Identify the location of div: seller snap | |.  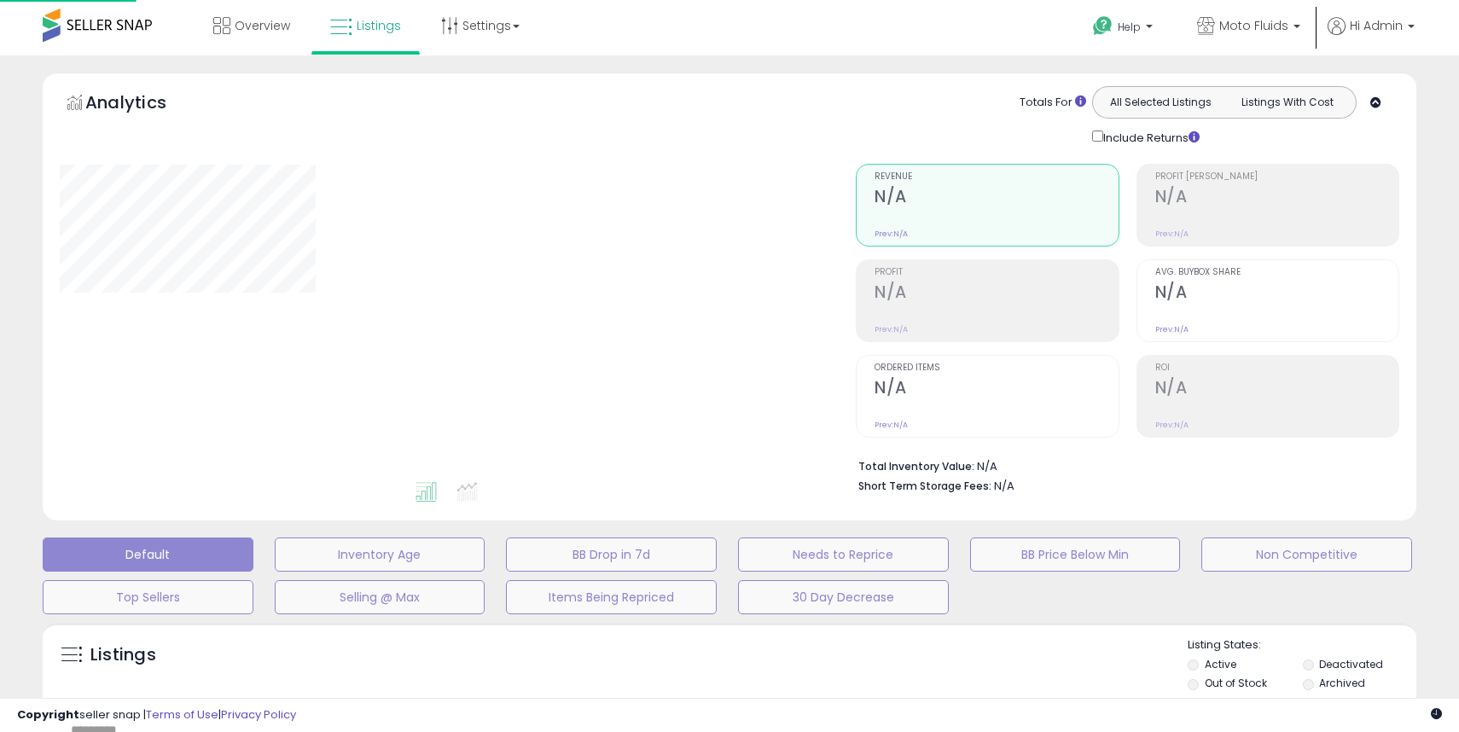
(156, 715).